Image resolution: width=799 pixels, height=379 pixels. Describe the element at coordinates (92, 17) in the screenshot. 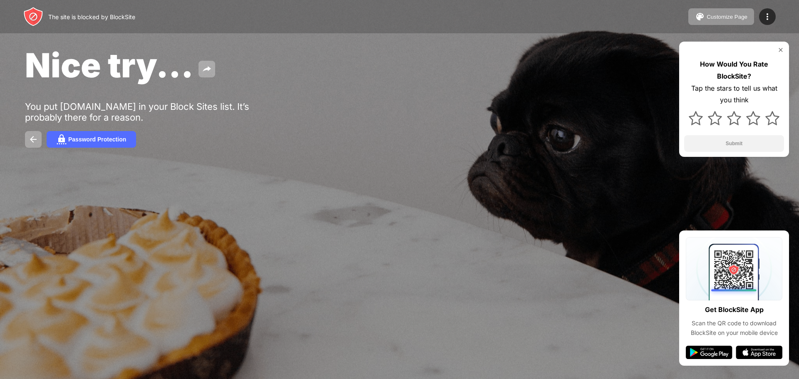

I see `div: The site is blocked by BlockSite` at that location.